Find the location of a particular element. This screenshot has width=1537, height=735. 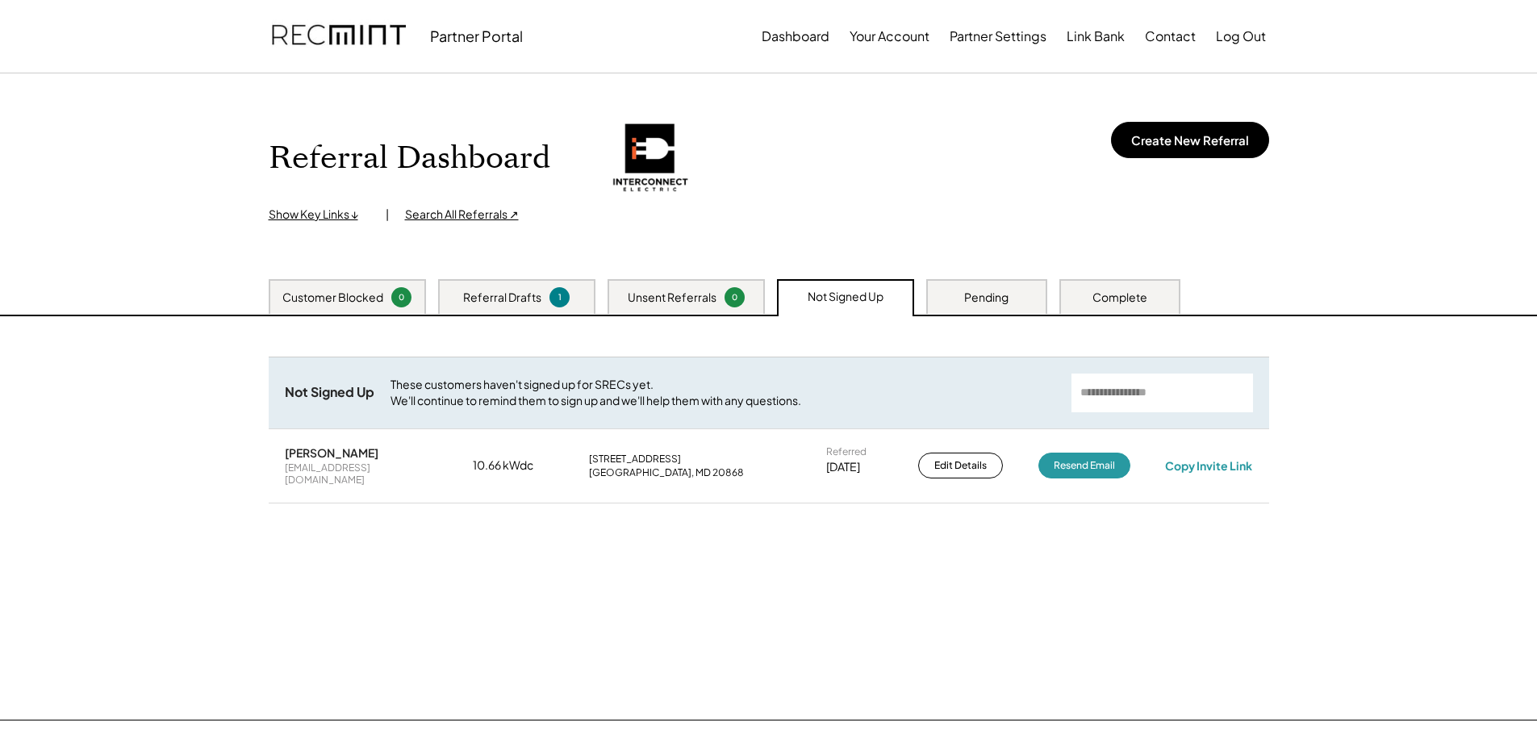

div: Unsent Referrals is located at coordinates (672, 298).